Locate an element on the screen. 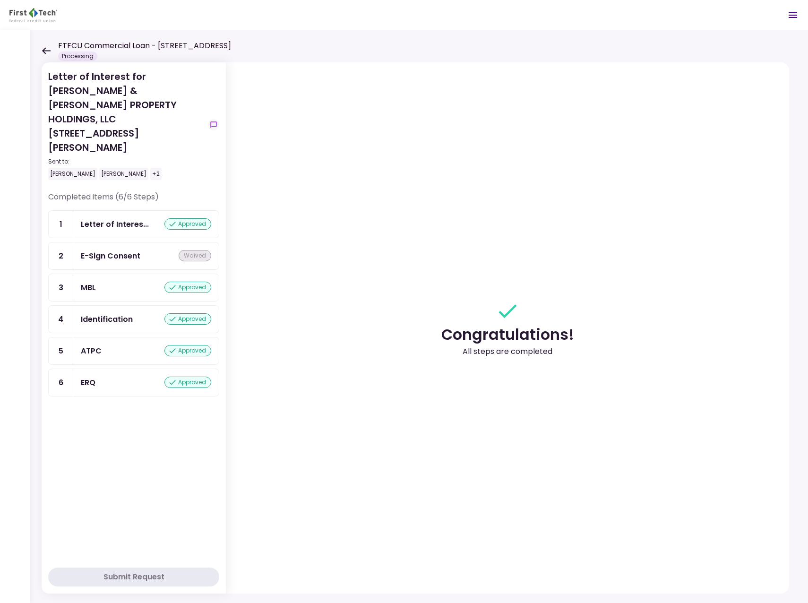  img: Partner icon is located at coordinates (33, 15).